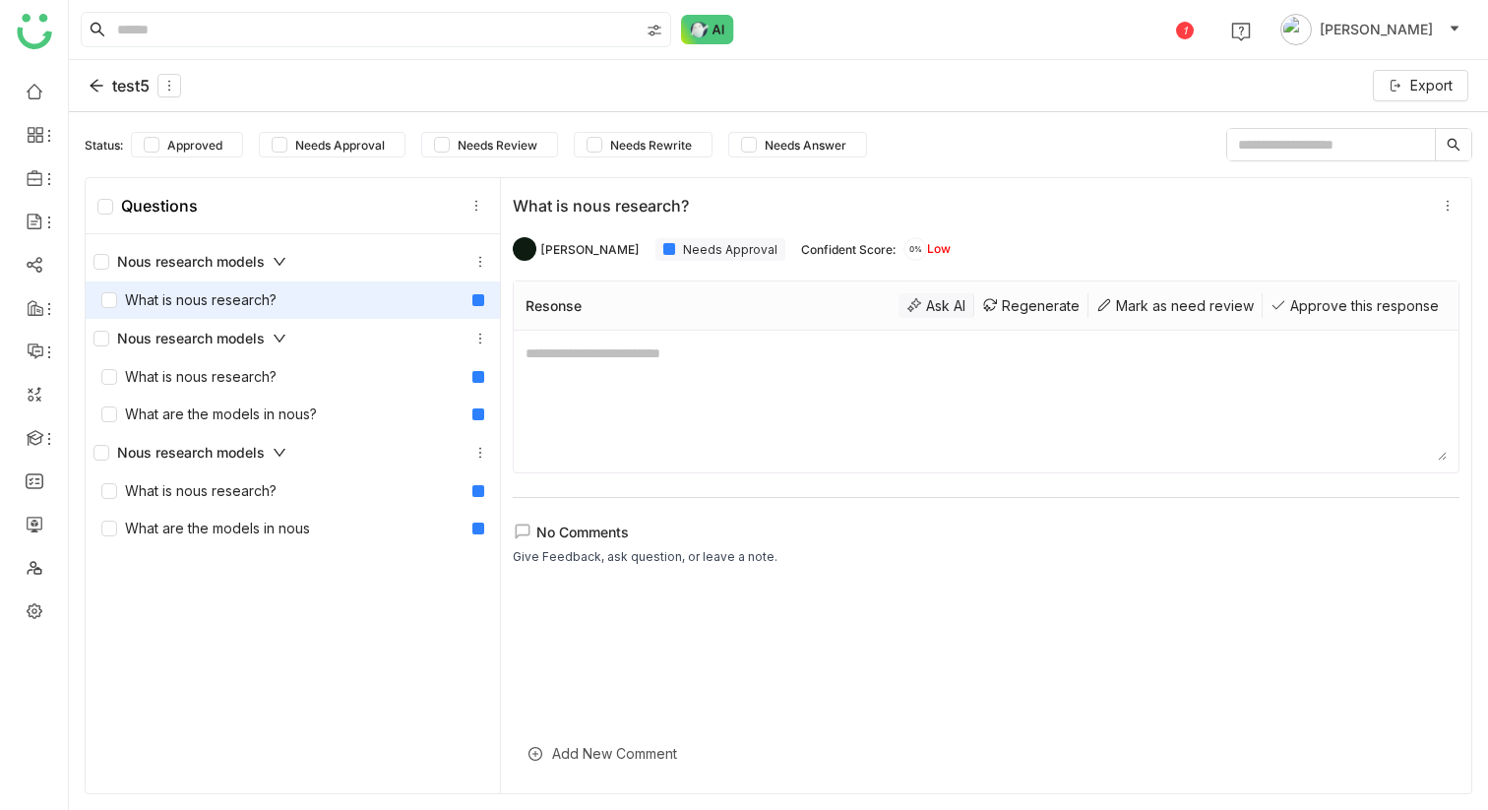 The height and width of the screenshot is (810, 1488). What do you see at coordinates (103, 145) in the screenshot?
I see `div: Status:` at bounding box center [103, 145].